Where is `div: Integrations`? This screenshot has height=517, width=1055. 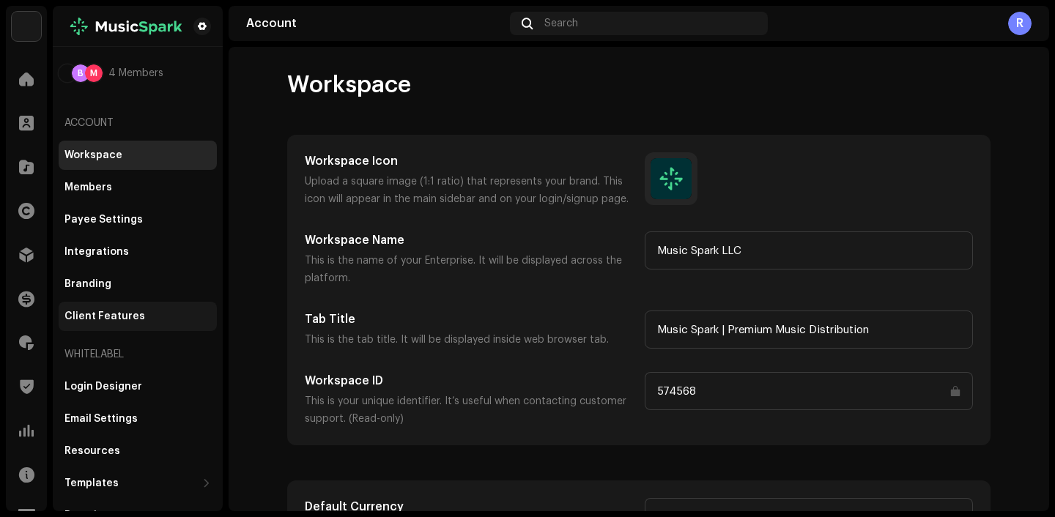 div: Integrations is located at coordinates (97, 252).